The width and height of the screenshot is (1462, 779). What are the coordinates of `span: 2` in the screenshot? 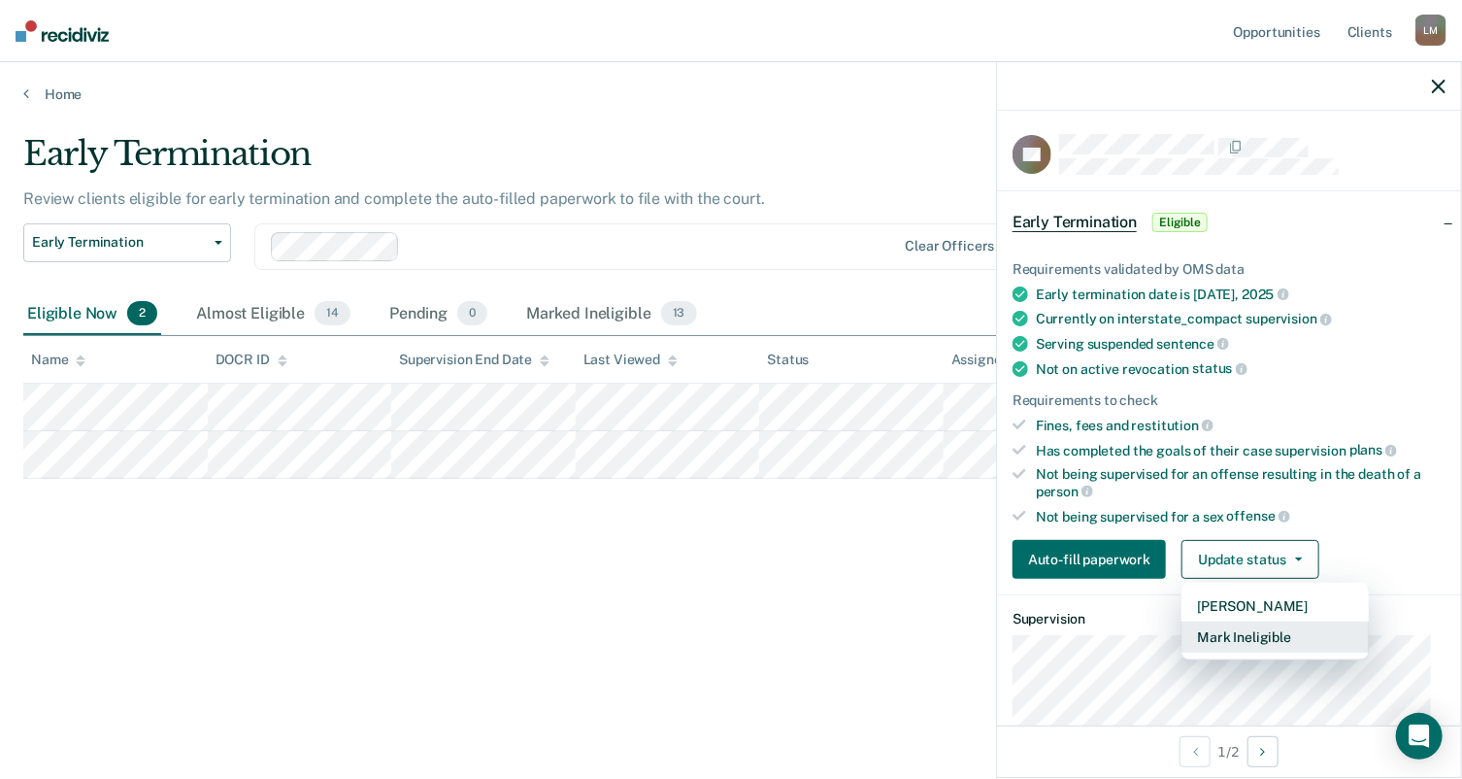 It's located at (142, 314).